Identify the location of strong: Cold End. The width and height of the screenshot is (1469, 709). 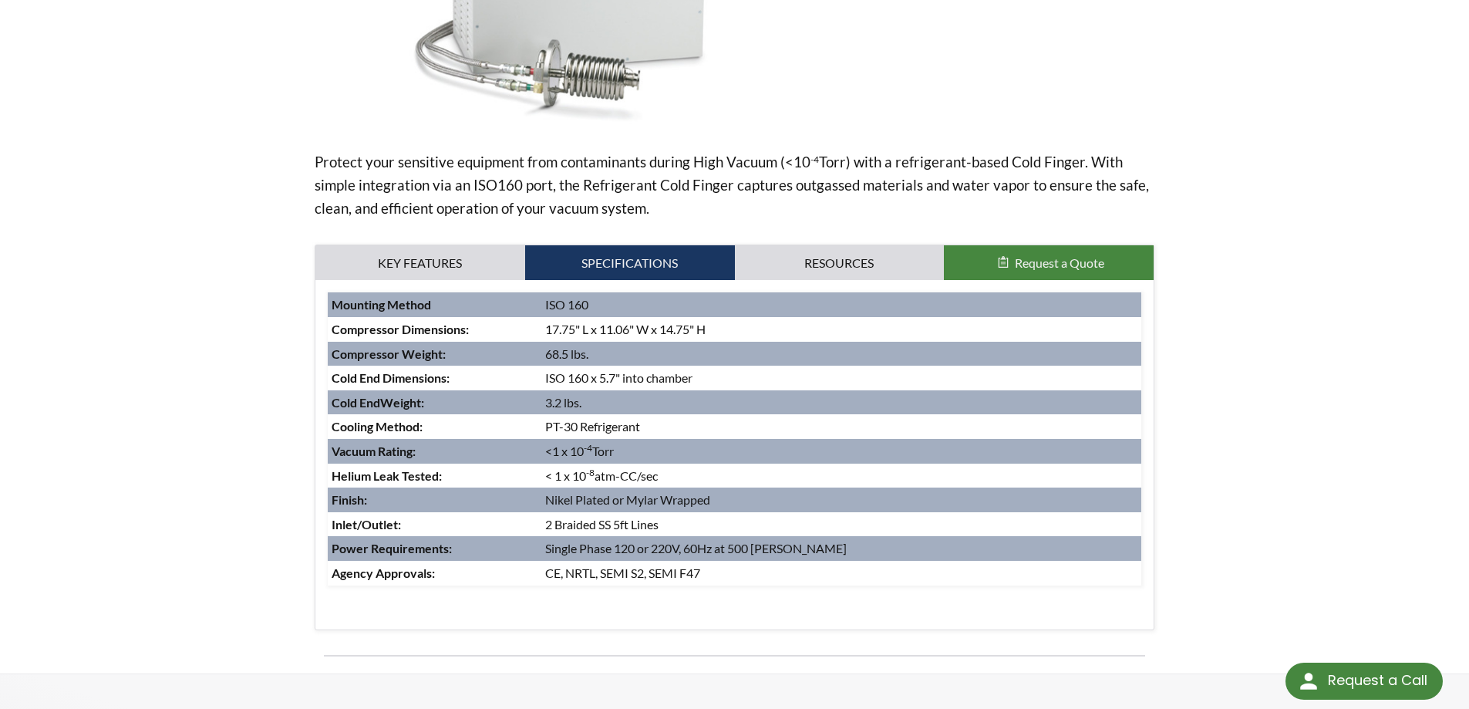
(356, 402).